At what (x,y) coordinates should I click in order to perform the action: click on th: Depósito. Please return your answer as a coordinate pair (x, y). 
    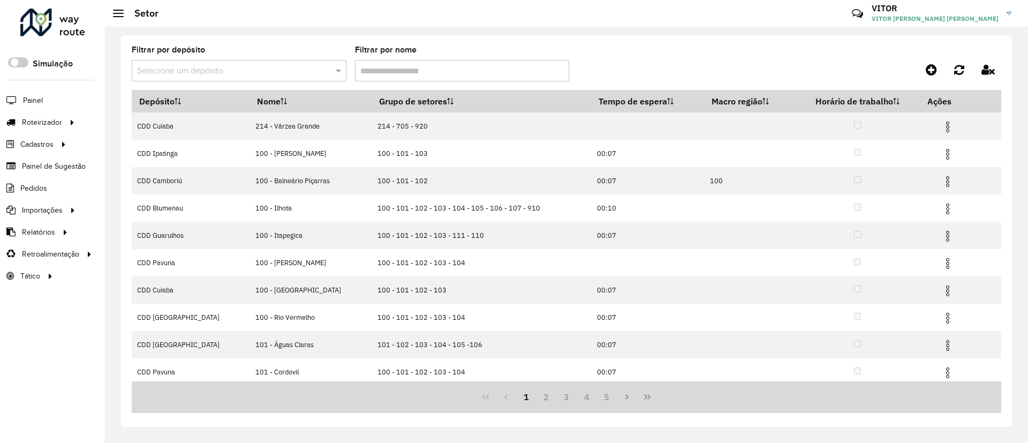
    Looking at the image, I should click on (191, 101).